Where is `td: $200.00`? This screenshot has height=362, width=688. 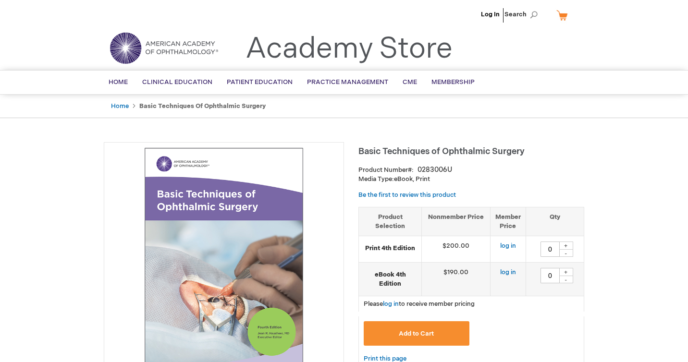
td: $200.00 is located at coordinates (456, 249).